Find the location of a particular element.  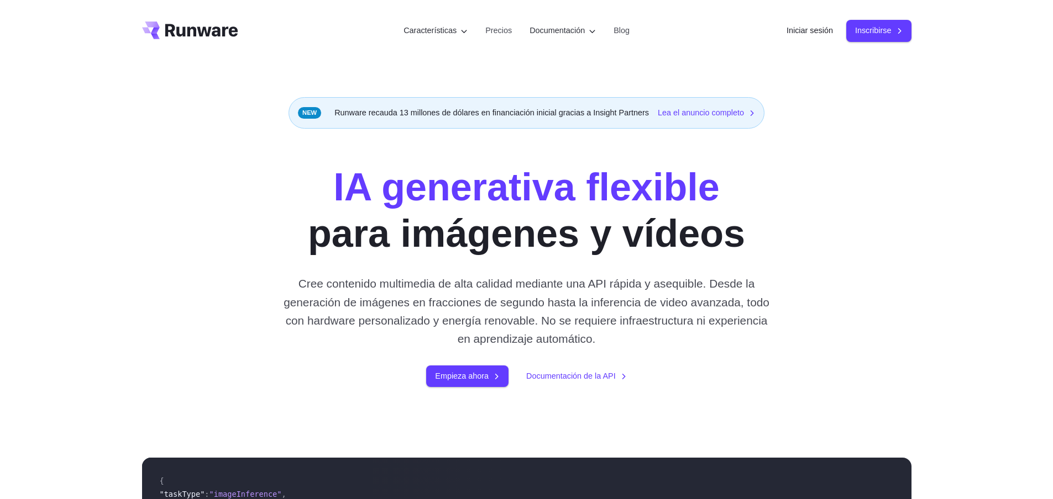

font: IA generativa flexible is located at coordinates (526, 187).